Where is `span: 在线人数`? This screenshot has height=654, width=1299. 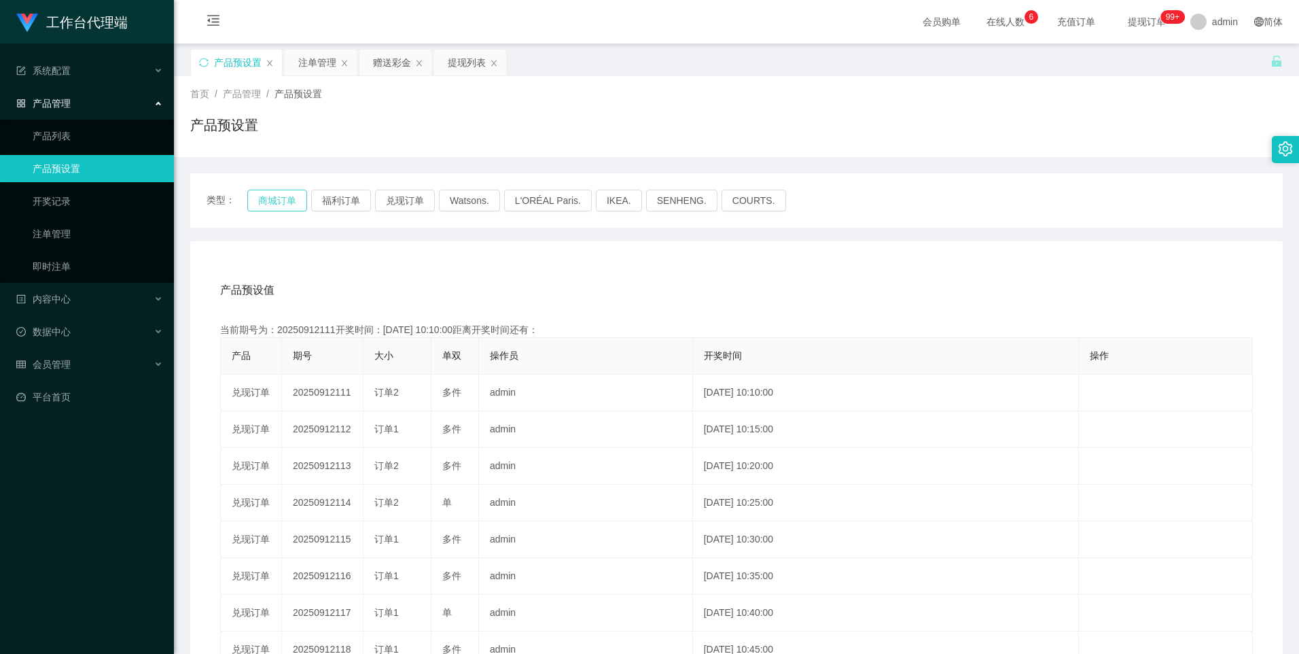
span: 在线人数 is located at coordinates (1006, 22).